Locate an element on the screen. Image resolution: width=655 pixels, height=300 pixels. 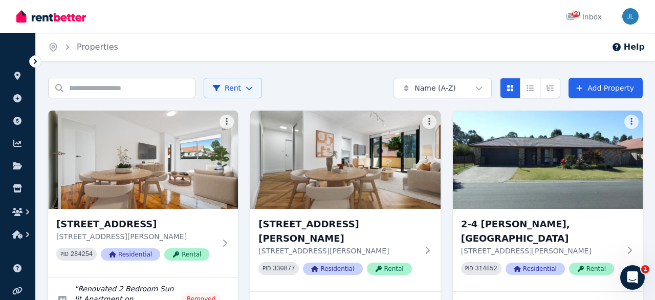
img: 1/2 Neale Street, Belmore is located at coordinates (143, 160).